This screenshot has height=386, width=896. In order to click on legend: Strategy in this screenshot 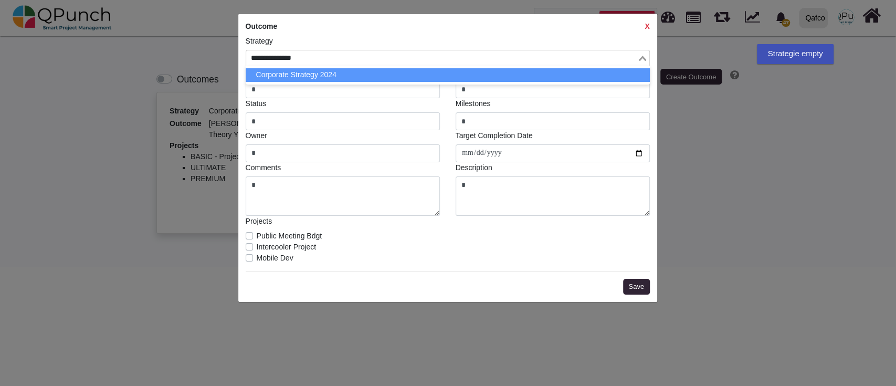, I will do `click(448, 43)`.